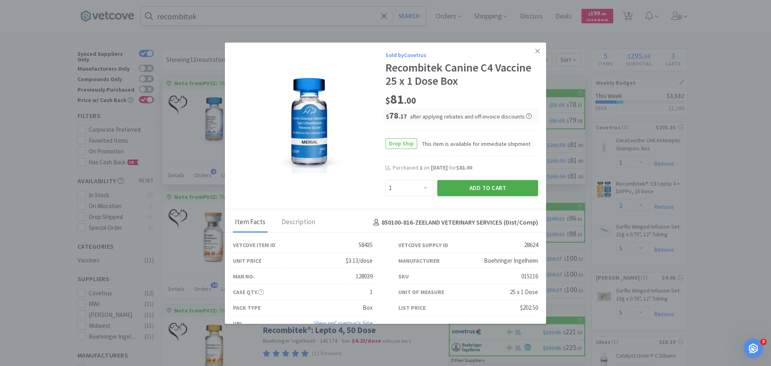 The height and width of the screenshot is (366, 771). I want to click on h4: 850100-816 - ZEELAND VETERINARY SERVICES (Dist/Comp), so click(454, 222).